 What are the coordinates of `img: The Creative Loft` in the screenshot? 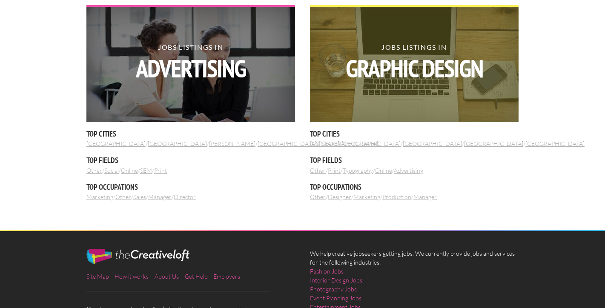 It's located at (138, 257).